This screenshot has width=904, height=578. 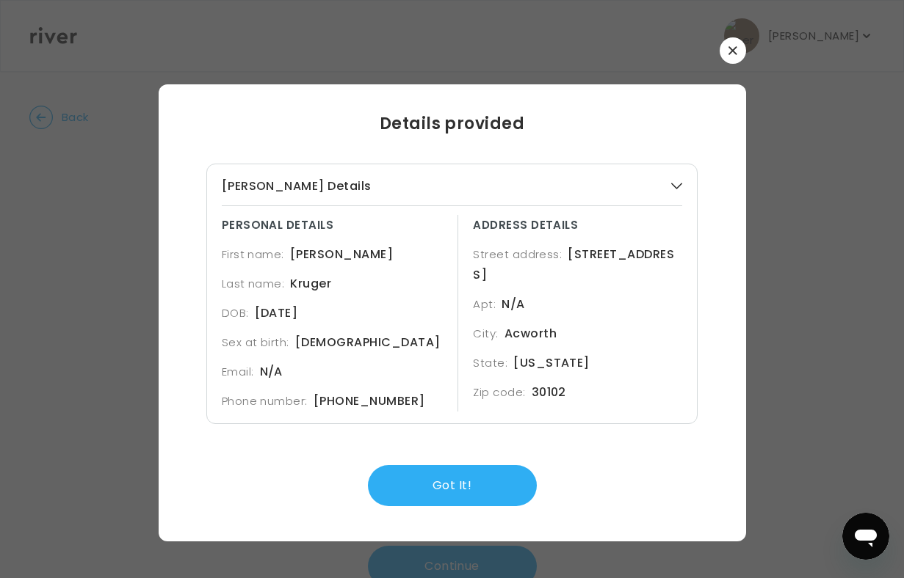 I want to click on div: Street address:, so click(x=577, y=265).